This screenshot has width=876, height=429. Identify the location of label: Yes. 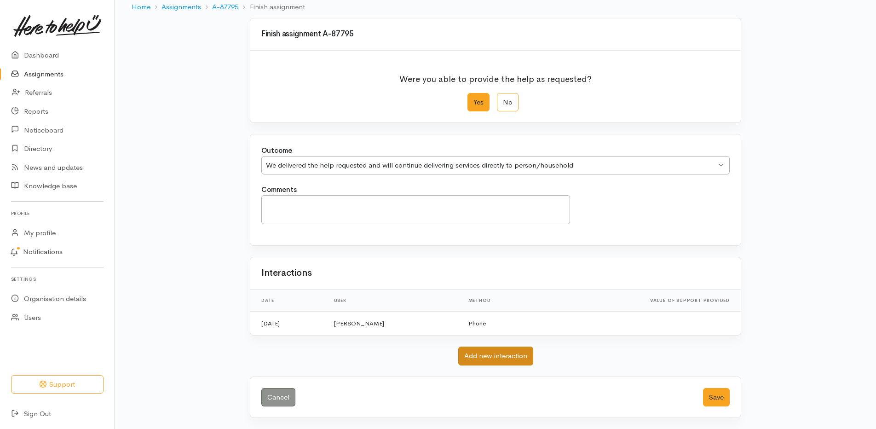
(478, 102).